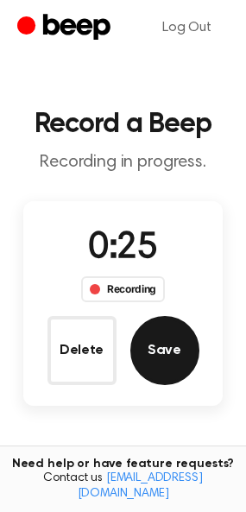 This screenshot has width=246, height=512. I want to click on p: Recording in progress., so click(123, 162).